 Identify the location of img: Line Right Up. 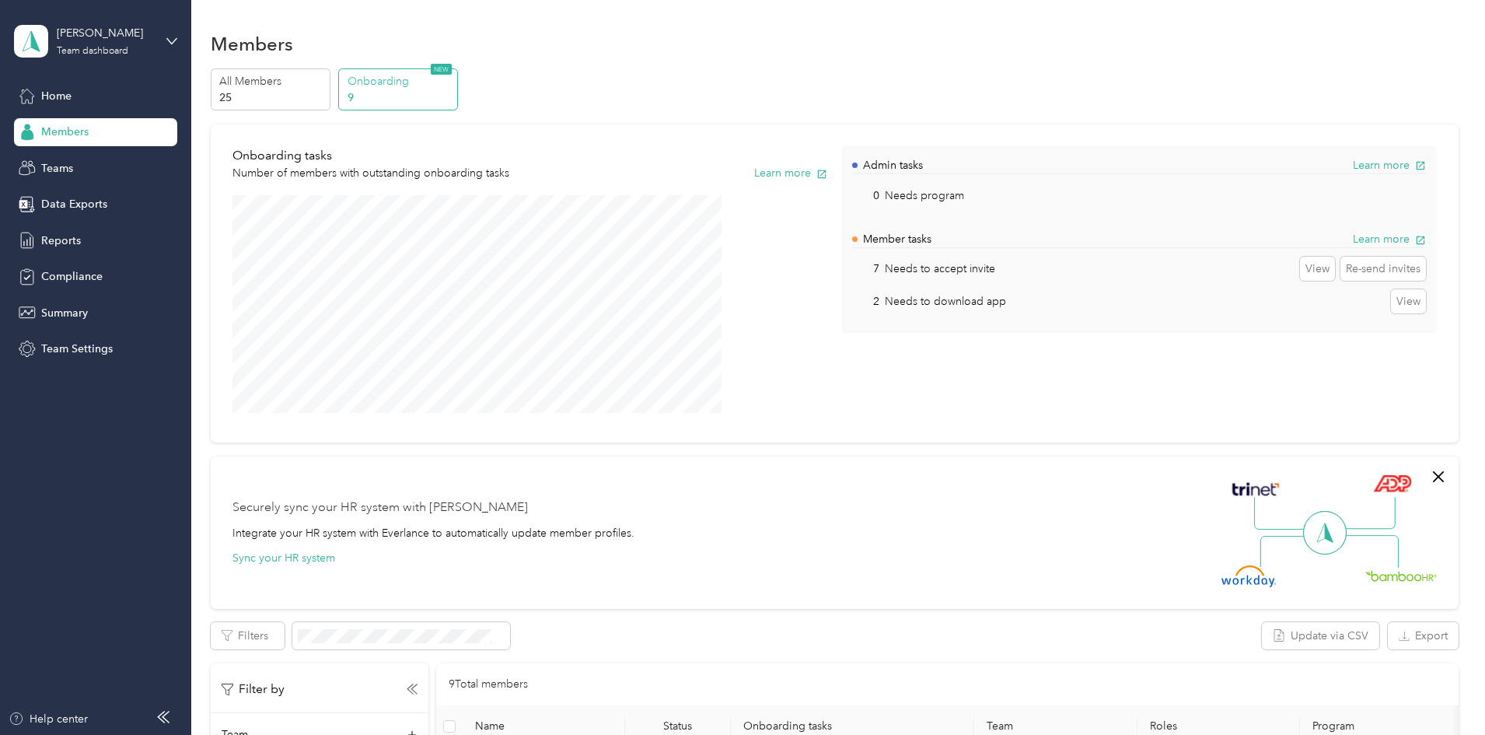
(1369, 513).